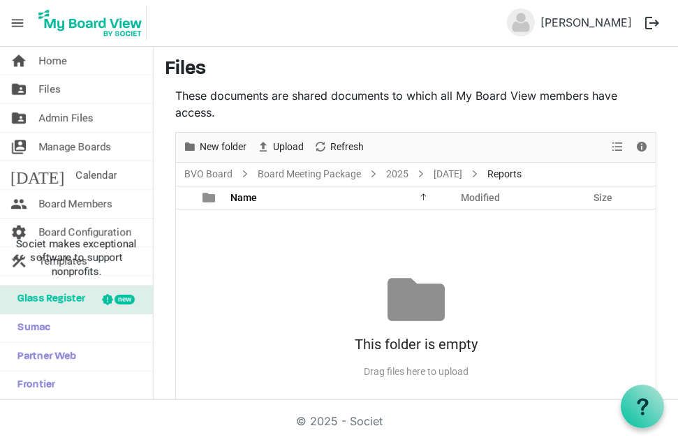 This screenshot has height=442, width=678. What do you see at coordinates (339, 147) in the screenshot?
I see `button: Refresh` at bounding box center [339, 147].